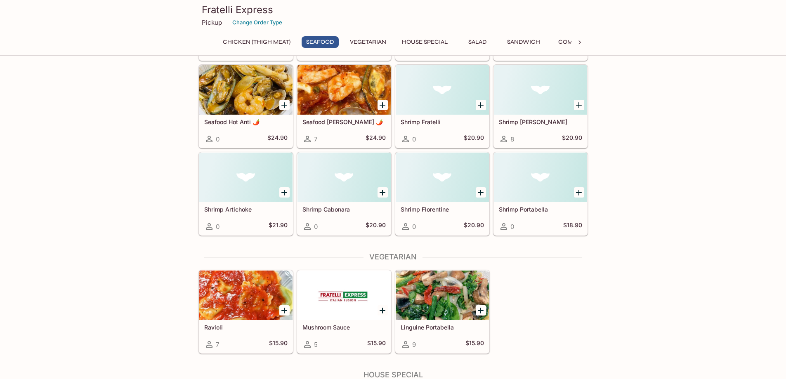 The height and width of the screenshot is (379, 786). What do you see at coordinates (383, 105) in the screenshot?
I see `button: Add Seafood Fra Diavolo 🌶️` at bounding box center [383, 105].